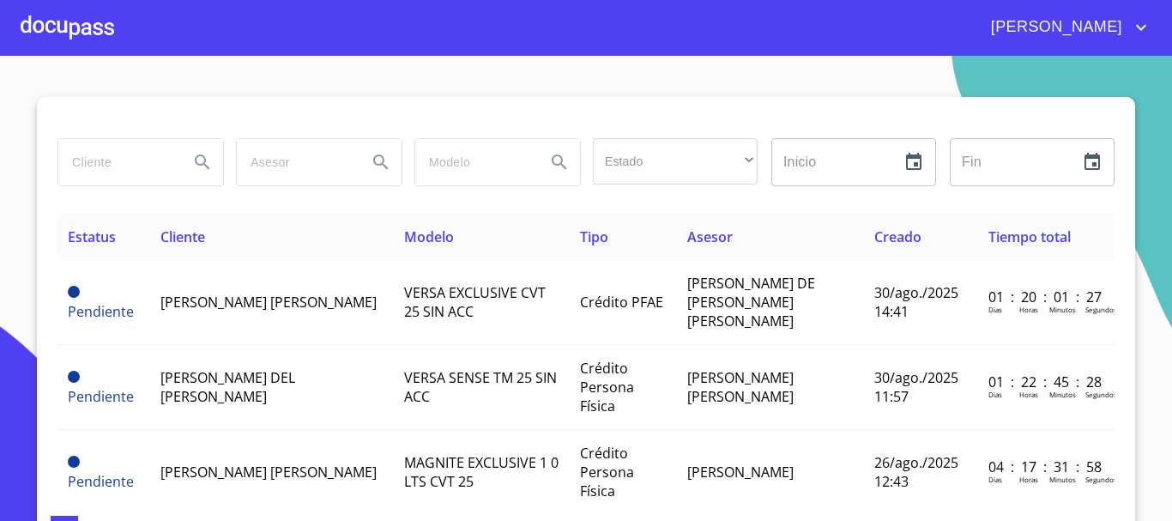 The width and height of the screenshot is (1172, 521). I want to click on span: 26/ago./2025 12:43, so click(917, 472).